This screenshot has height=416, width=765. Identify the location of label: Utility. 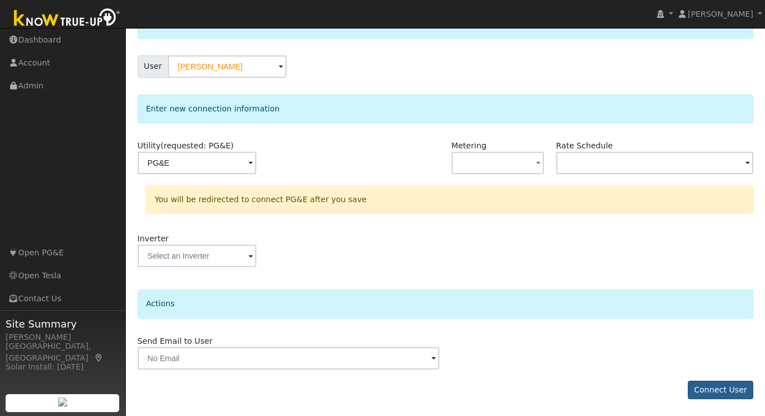
(186, 145).